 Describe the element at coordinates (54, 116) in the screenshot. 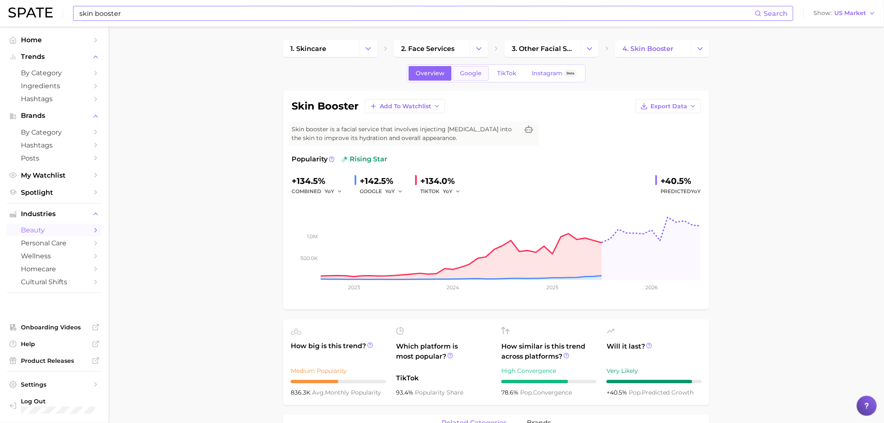

I see `span: Brands` at that location.